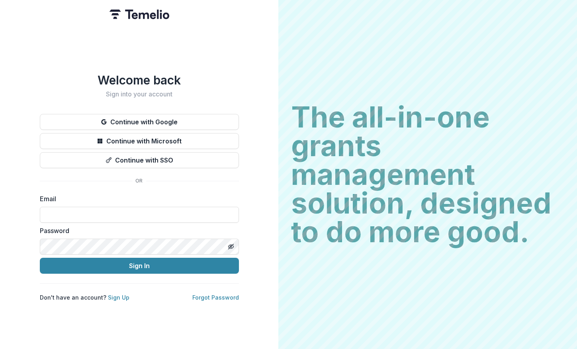  Describe the element at coordinates (139, 141) in the screenshot. I see `button: Continue with Microsoft` at that location.